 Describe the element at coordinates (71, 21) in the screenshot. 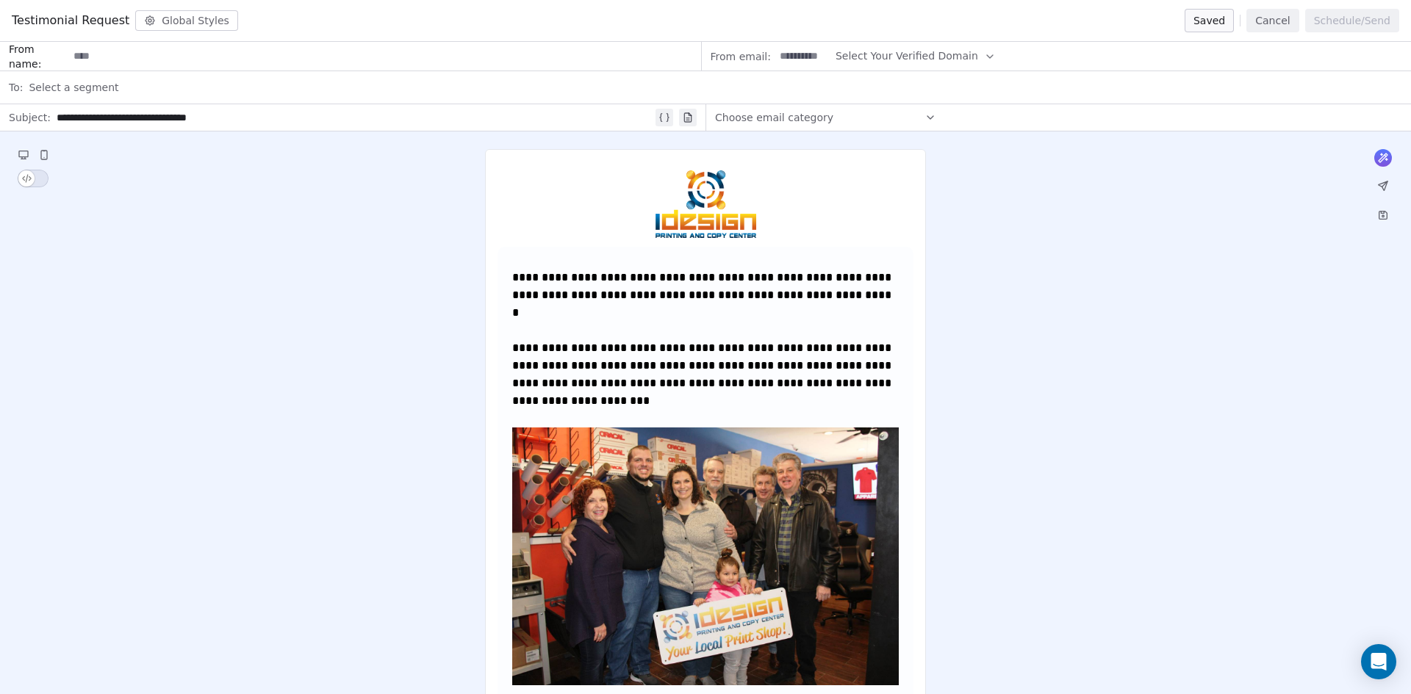

I see `span: Testimonial Request` at that location.